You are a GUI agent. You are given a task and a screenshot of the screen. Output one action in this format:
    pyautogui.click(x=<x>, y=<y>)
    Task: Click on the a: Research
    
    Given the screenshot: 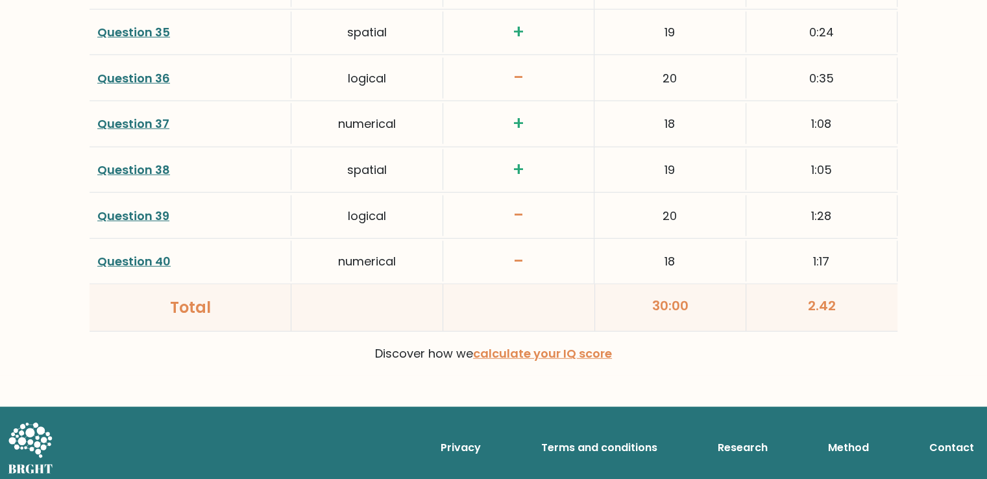 What is the action you would take?
    pyautogui.click(x=742, y=448)
    